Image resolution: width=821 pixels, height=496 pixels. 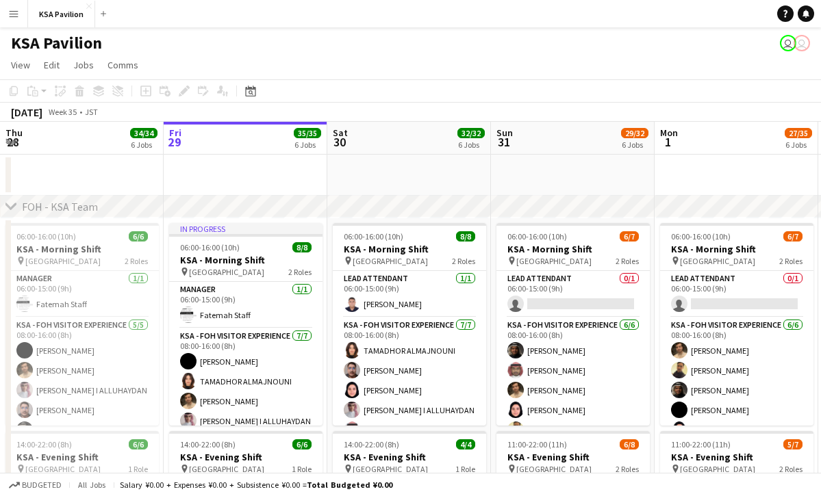 I want to click on div: Salary ¥0.00 + Expenses ¥0.00 + Subsistence ¥0.00 =, so click(x=256, y=485).